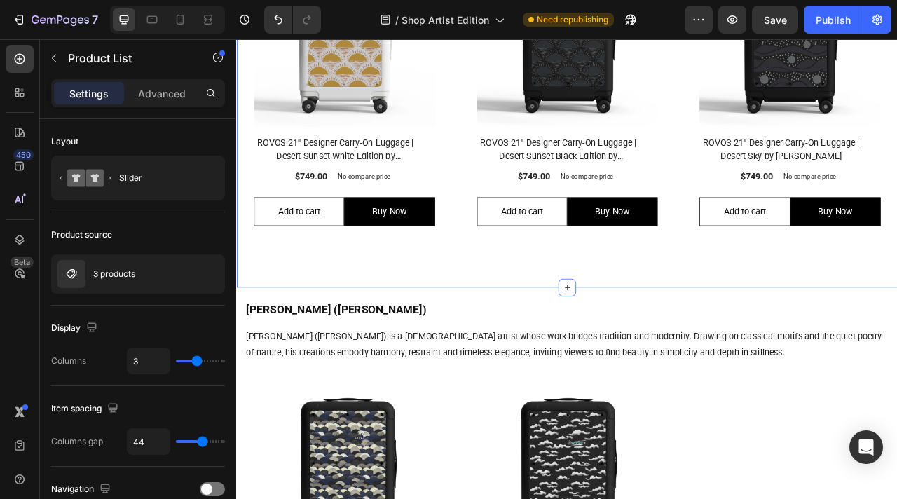 This screenshot has height=499, width=897. I want to click on div: Item spacing, so click(86, 408).